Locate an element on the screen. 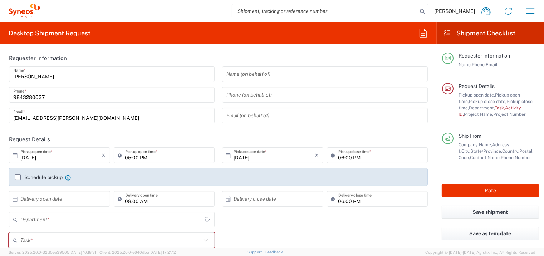 The image size is (544, 256). h2: Requester Information is located at coordinates (38, 58).